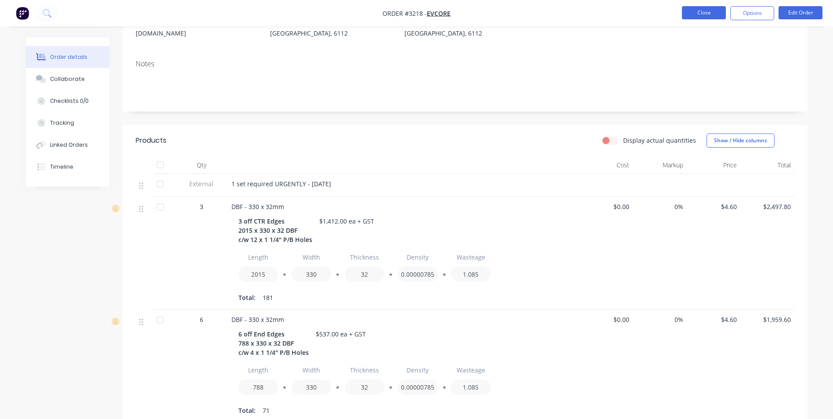 This screenshot has width=833, height=419. What do you see at coordinates (69, 145) in the screenshot?
I see `div: Linked Orders` at bounding box center [69, 145].